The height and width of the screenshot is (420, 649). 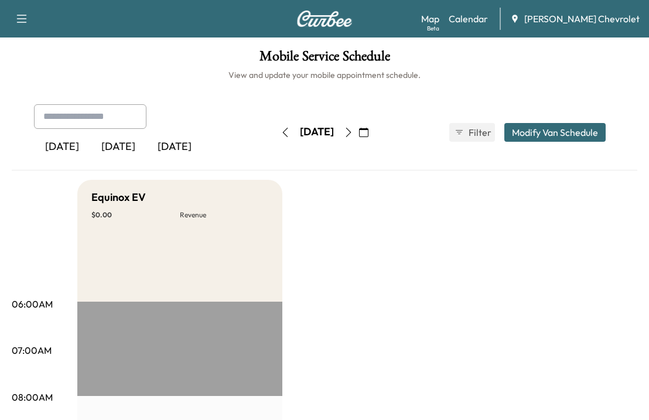 I want to click on div: Beta, so click(x=433, y=28).